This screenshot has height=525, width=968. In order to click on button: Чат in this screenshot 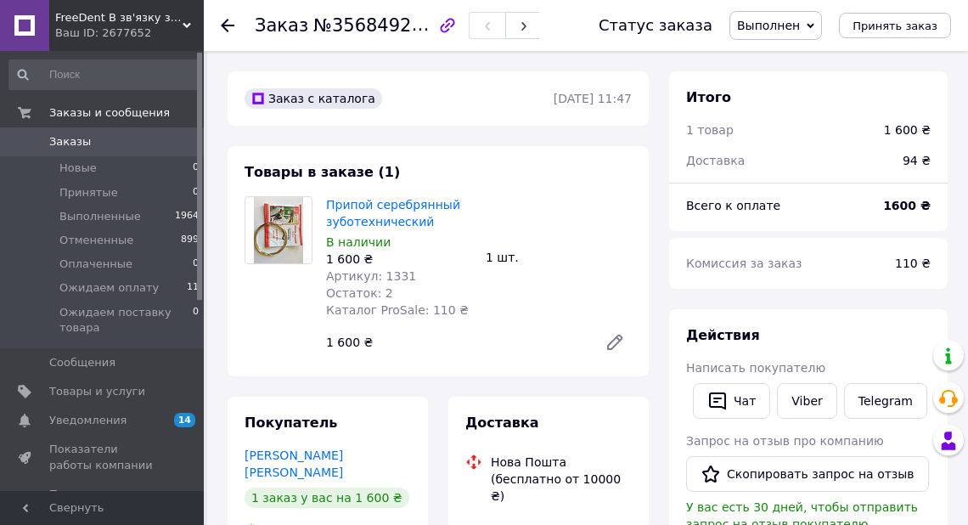, I will do `click(731, 401)`.